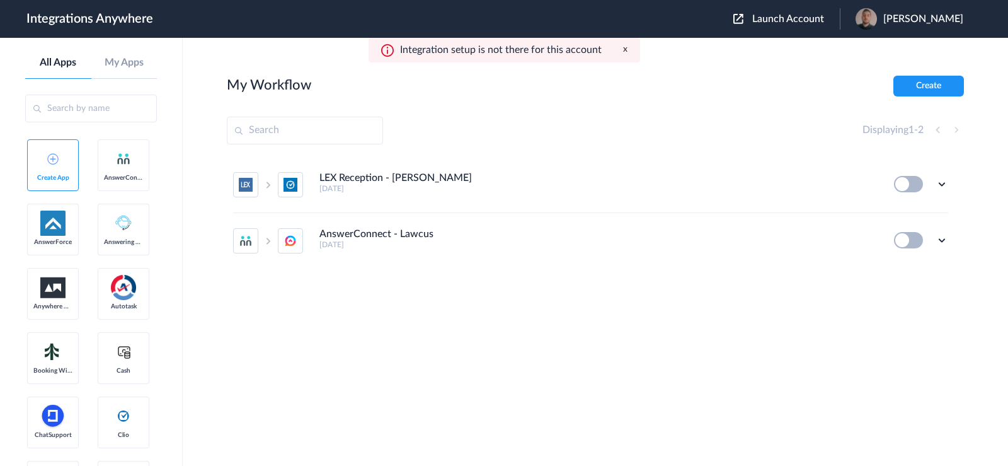 Image resolution: width=1008 pixels, height=466 pixels. What do you see at coordinates (788, 19) in the screenshot?
I see `span: Launch Account` at bounding box center [788, 19].